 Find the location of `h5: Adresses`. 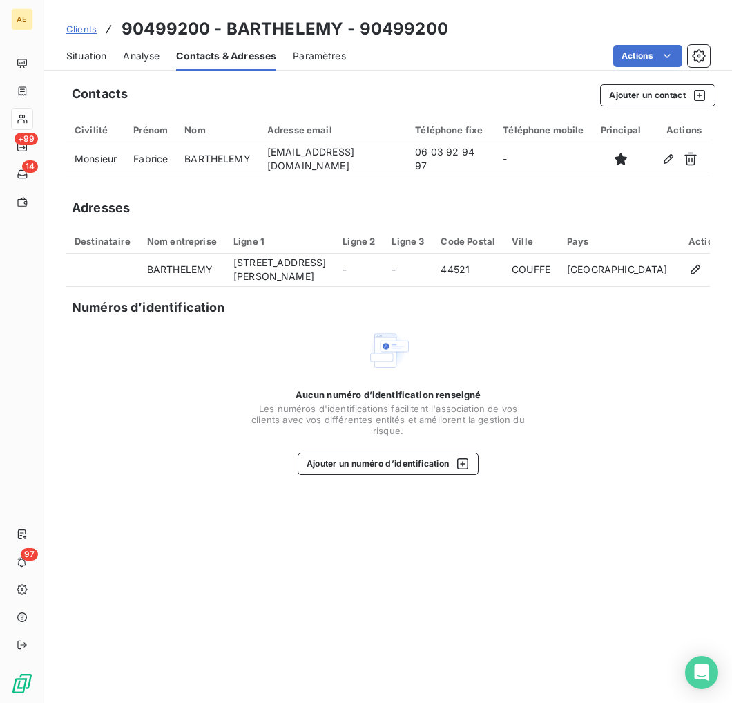

h5: Adresses is located at coordinates (101, 208).